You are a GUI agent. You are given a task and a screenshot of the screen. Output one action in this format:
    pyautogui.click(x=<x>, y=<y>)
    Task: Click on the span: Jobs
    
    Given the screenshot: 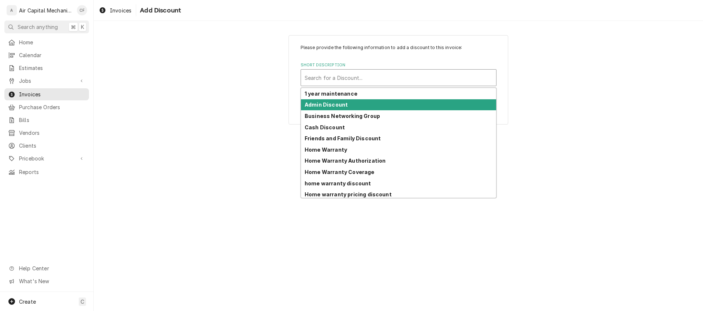 What is the action you would take?
    pyautogui.click(x=46, y=81)
    